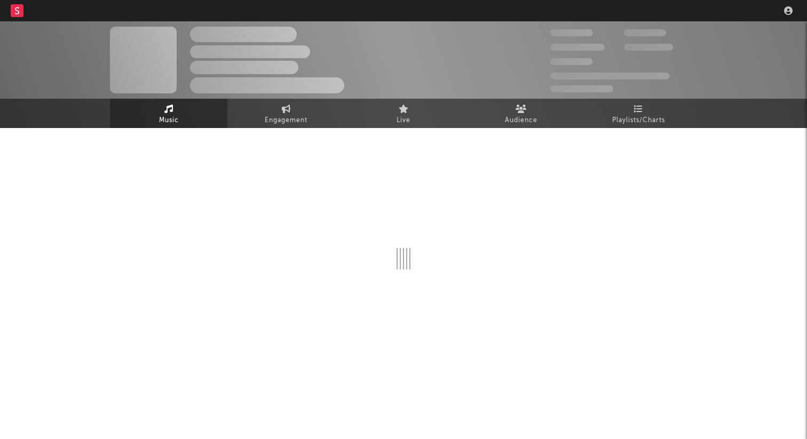 Image resolution: width=807 pixels, height=439 pixels. What do you see at coordinates (610, 76) in the screenshot?
I see `span: 50,000,000 Monthly Listeners` at bounding box center [610, 76].